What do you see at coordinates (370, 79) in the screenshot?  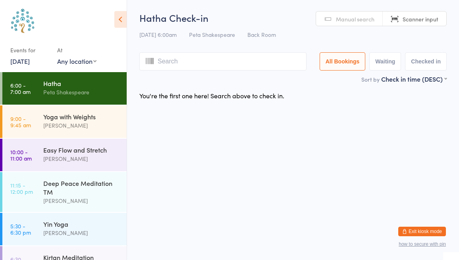 I see `label: Sort by` at bounding box center [370, 79].